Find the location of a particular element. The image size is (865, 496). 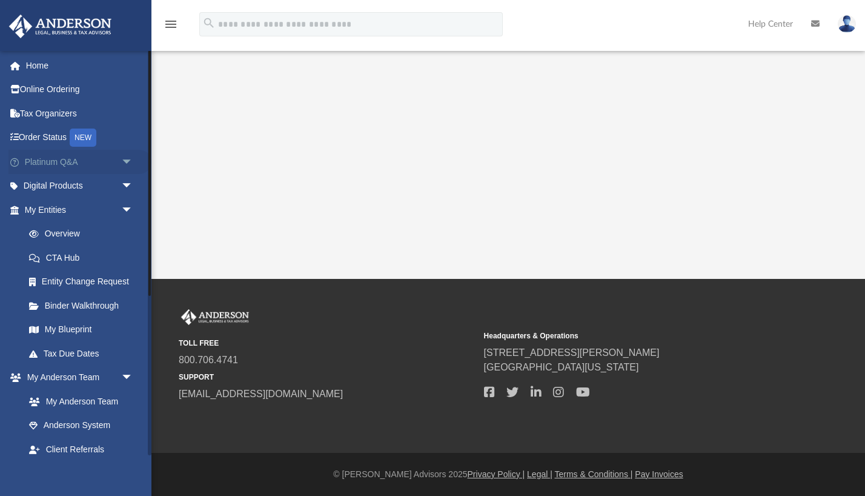

i: search is located at coordinates (209, 23).